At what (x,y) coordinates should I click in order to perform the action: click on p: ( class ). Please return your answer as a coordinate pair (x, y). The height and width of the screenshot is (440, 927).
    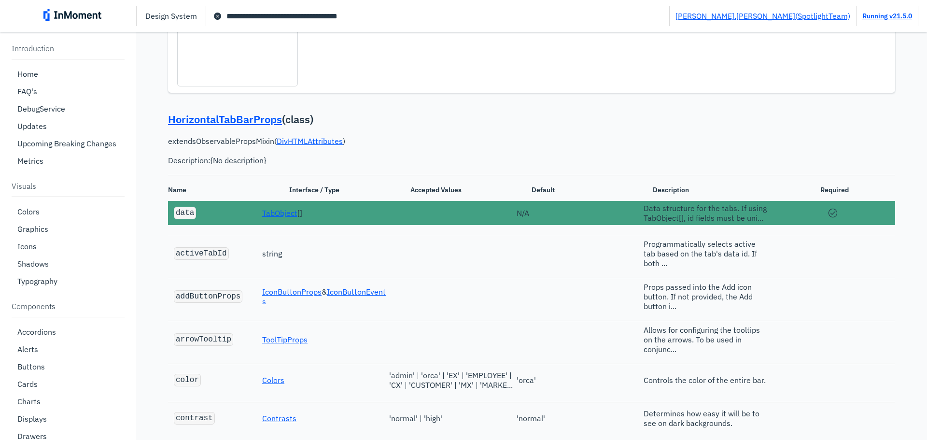
    Looking at the image, I should click on (532, 119).